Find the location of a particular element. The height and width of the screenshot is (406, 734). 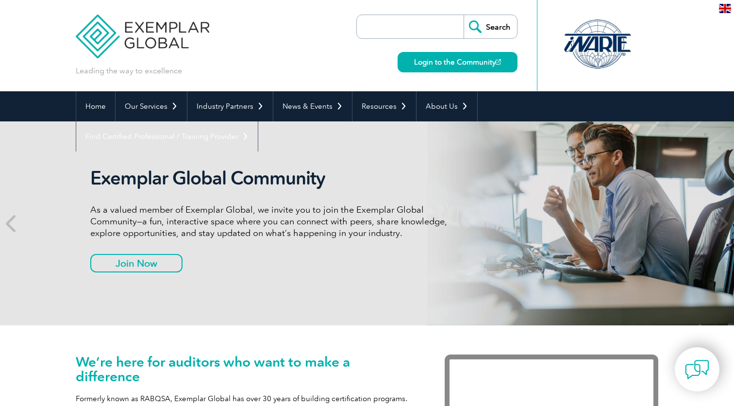

a: Resources is located at coordinates (384, 106).